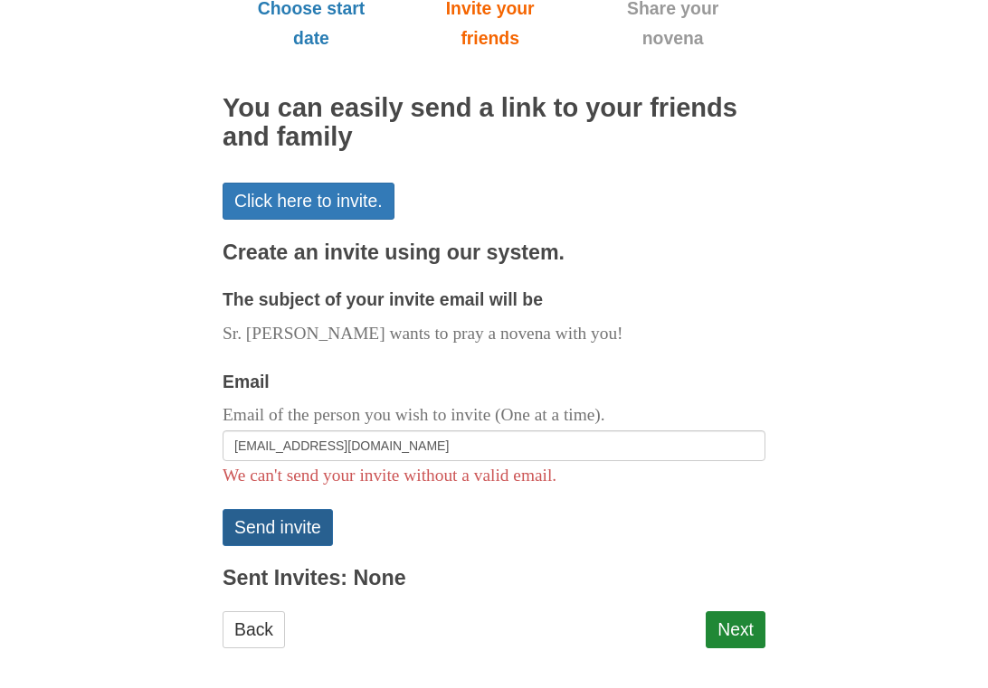 This screenshot has height=688, width=988. I want to click on h3: Create an invite using our system., so click(494, 253).